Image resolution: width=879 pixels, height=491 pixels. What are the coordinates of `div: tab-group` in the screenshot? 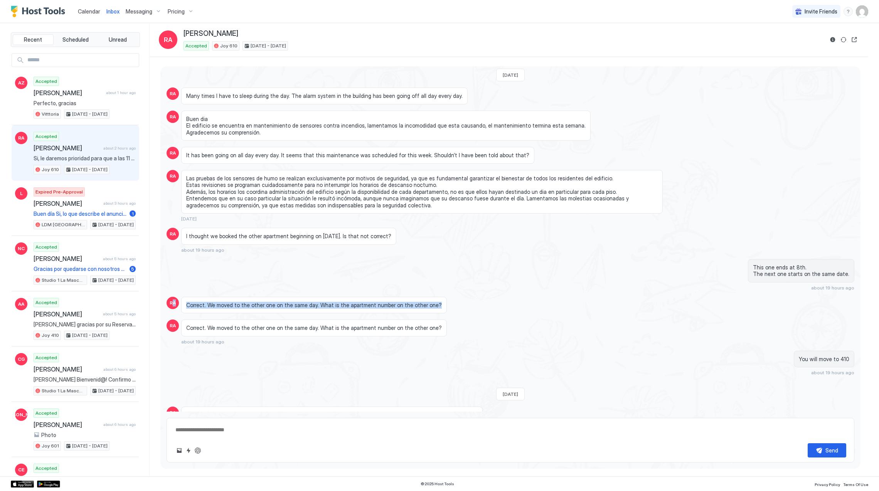 It's located at (75, 40).